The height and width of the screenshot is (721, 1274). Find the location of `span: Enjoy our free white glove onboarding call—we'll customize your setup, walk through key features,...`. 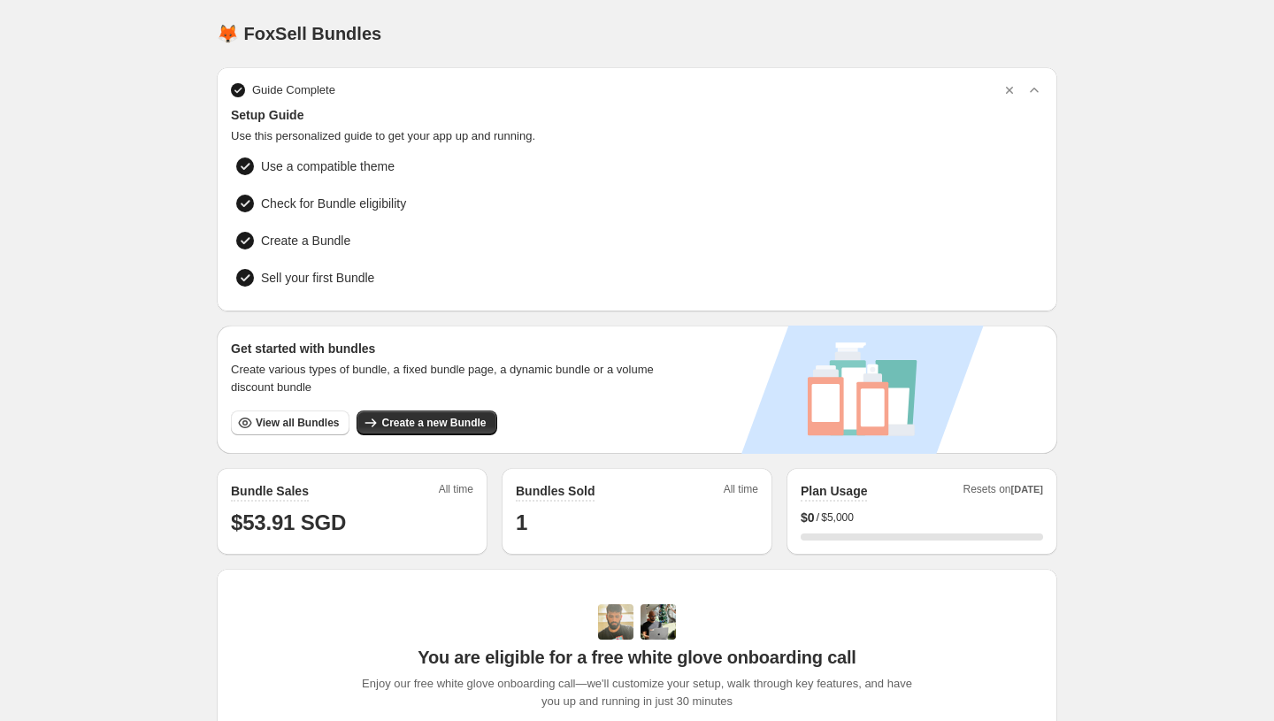

span: Enjoy our free white glove onboarding call—we'll customize your setup, walk through key features,... is located at coordinates (637, 693).